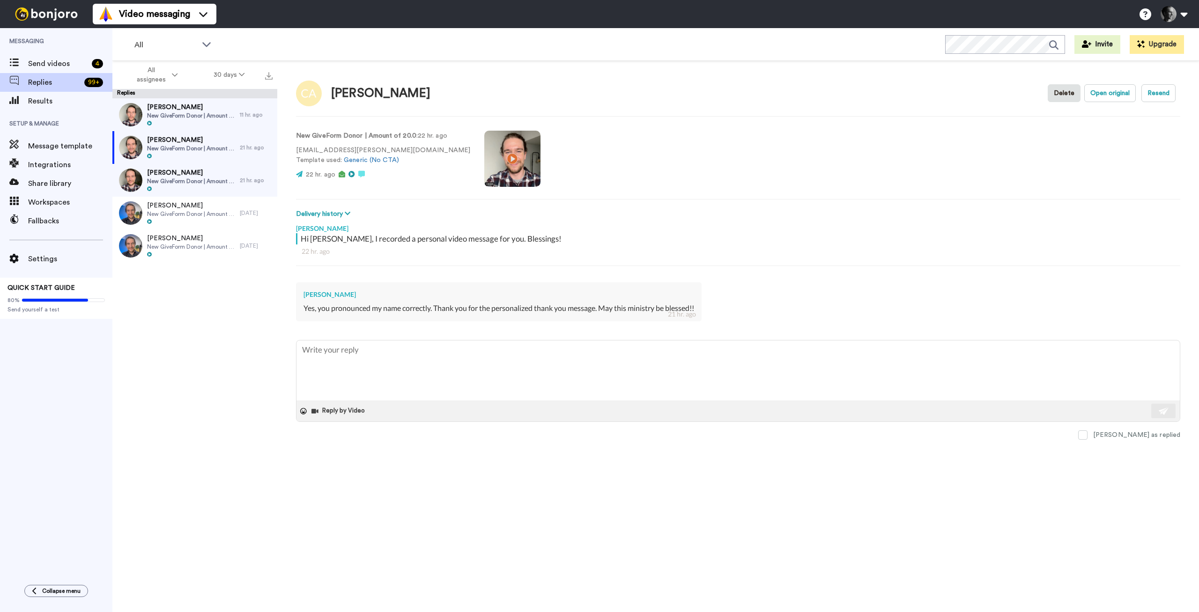 The height and width of the screenshot is (612, 1199). What do you see at coordinates (14, 300) in the screenshot?
I see `span: 80%` at bounding box center [14, 300].